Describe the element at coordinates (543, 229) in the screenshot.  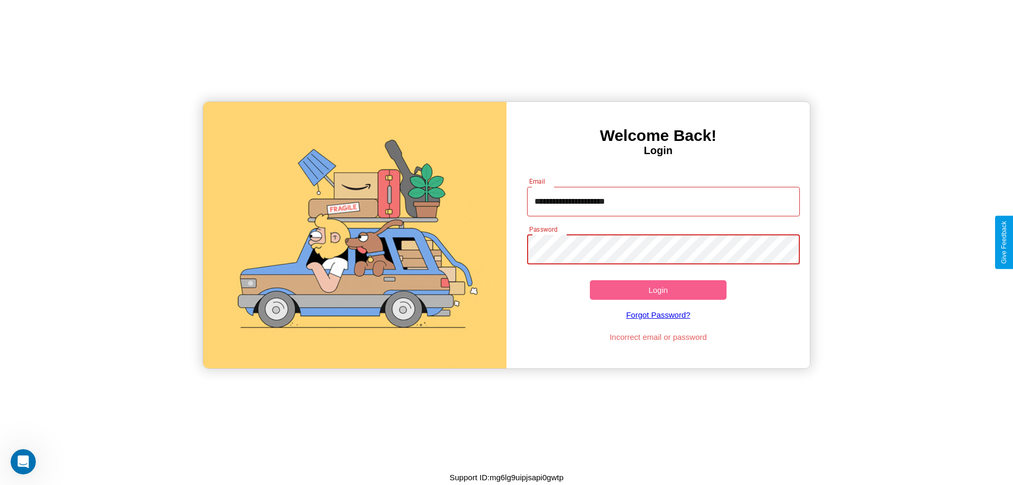
I see `label: Password` at that location.